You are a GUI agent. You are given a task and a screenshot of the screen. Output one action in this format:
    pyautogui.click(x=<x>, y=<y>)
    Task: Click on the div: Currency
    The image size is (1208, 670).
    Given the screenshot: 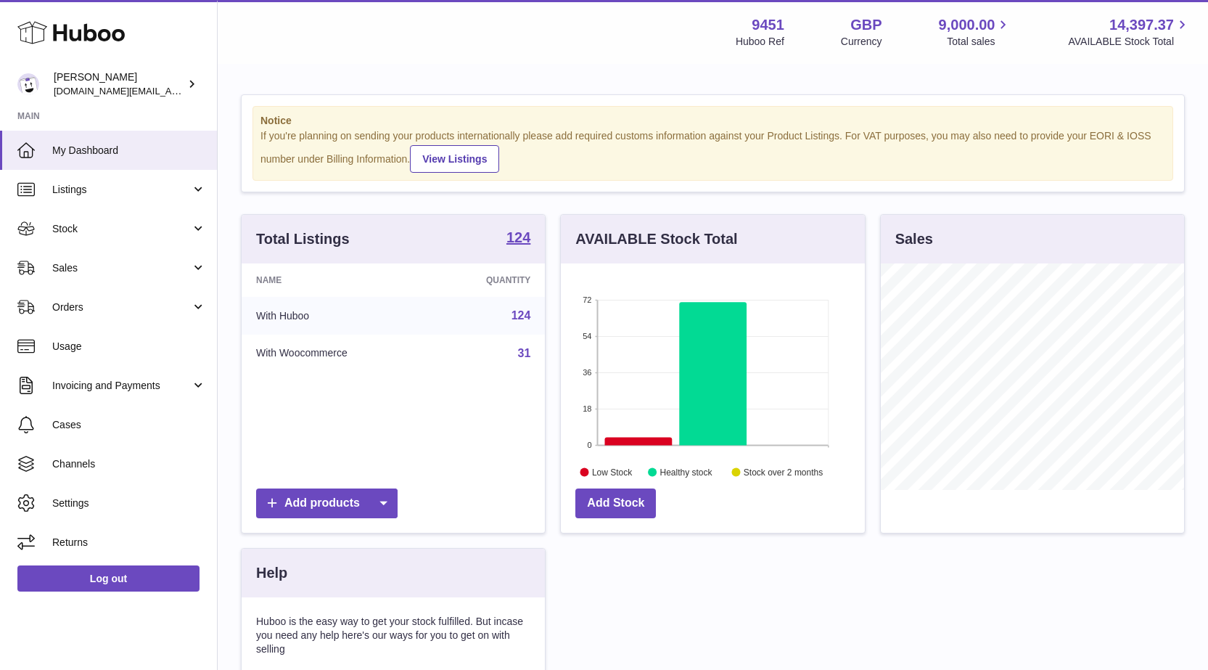 What is the action you would take?
    pyautogui.click(x=861, y=41)
    